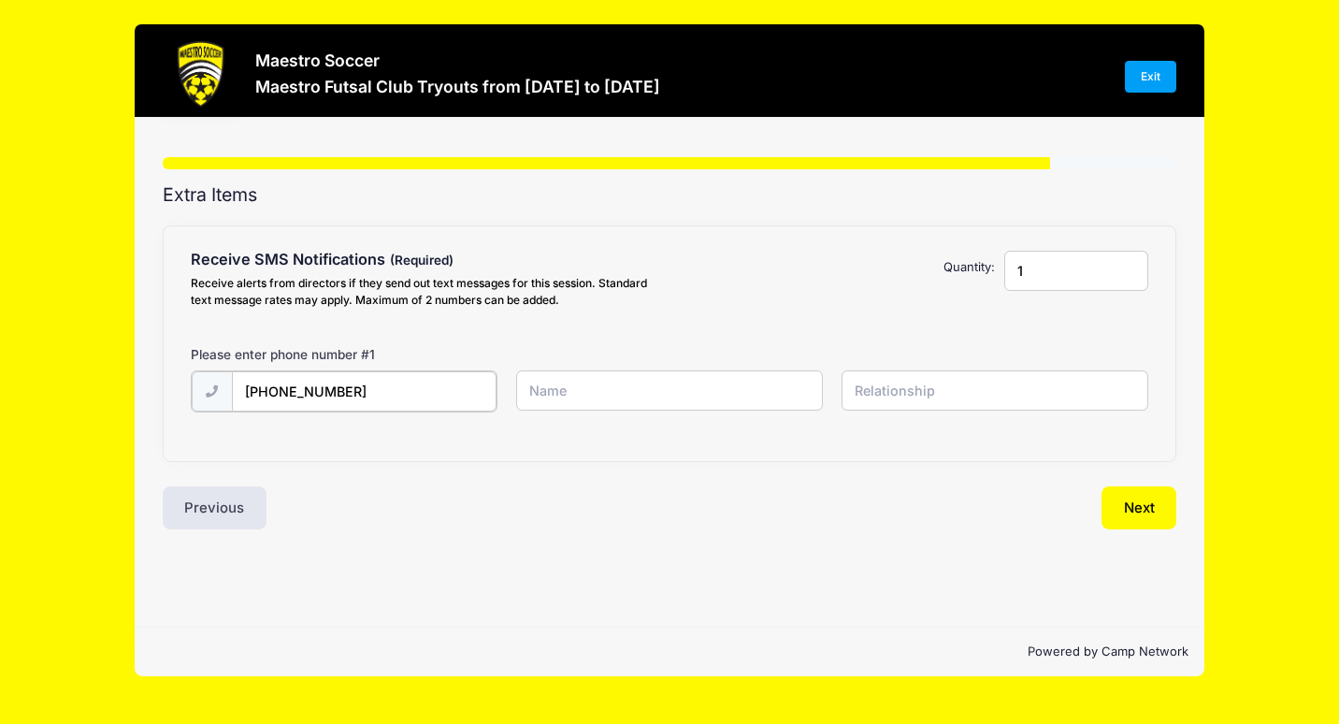  I want to click on h4: Receive SMS Notifications, so click(426, 260).